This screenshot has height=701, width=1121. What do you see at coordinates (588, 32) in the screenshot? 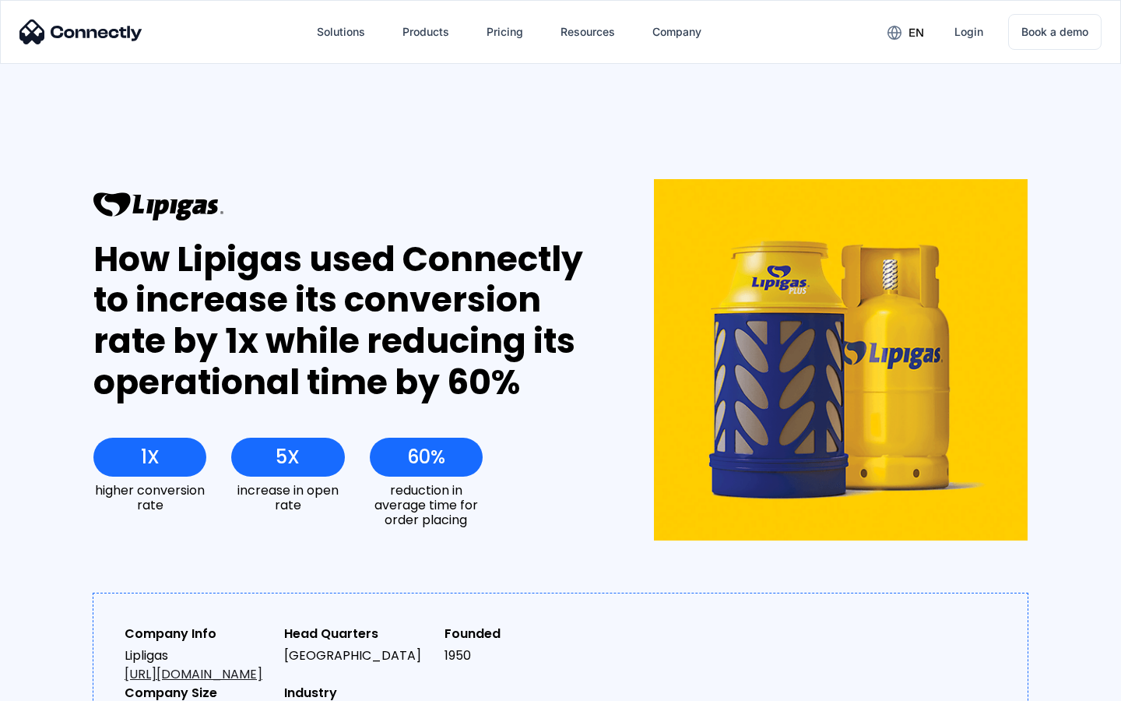
I see `div: Resources` at bounding box center [588, 32].